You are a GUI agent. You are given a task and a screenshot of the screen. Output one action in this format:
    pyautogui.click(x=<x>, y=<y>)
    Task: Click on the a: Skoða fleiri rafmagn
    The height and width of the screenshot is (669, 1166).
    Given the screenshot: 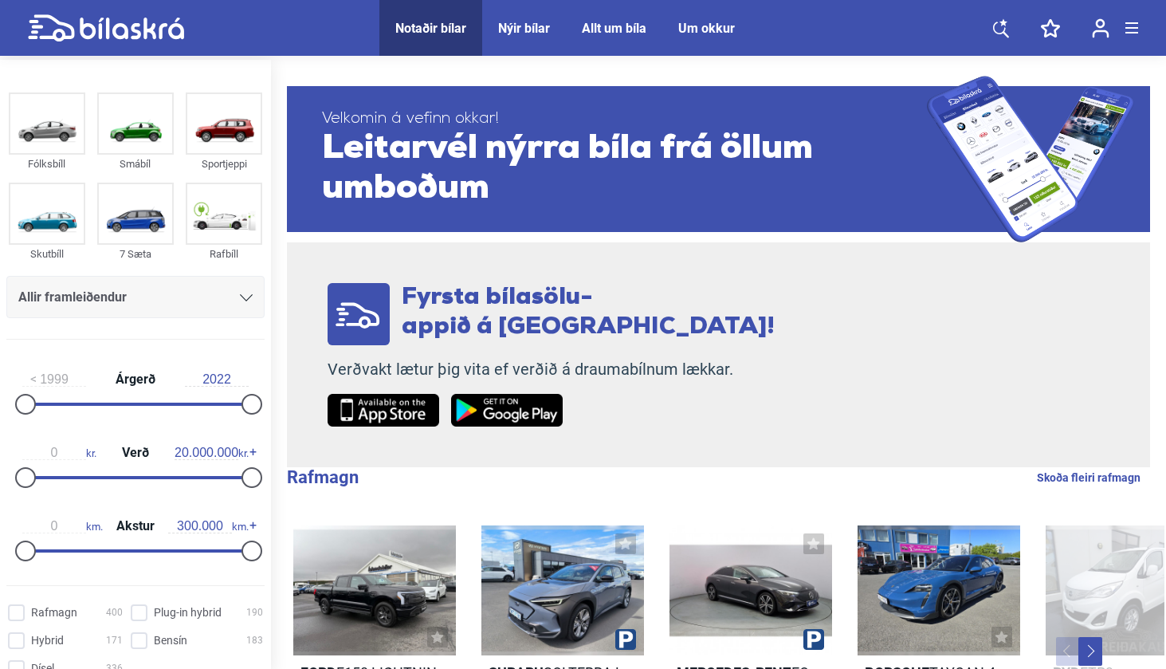 What is the action you would take?
    pyautogui.click(x=1089, y=477)
    